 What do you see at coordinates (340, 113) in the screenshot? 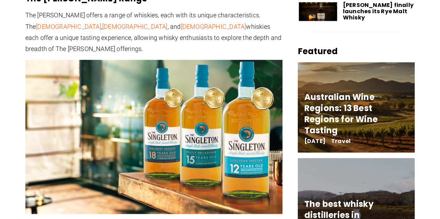
I see `a: Australian Wine Regions: 13 Best Regions for Wine Tasting` at bounding box center [340, 113].